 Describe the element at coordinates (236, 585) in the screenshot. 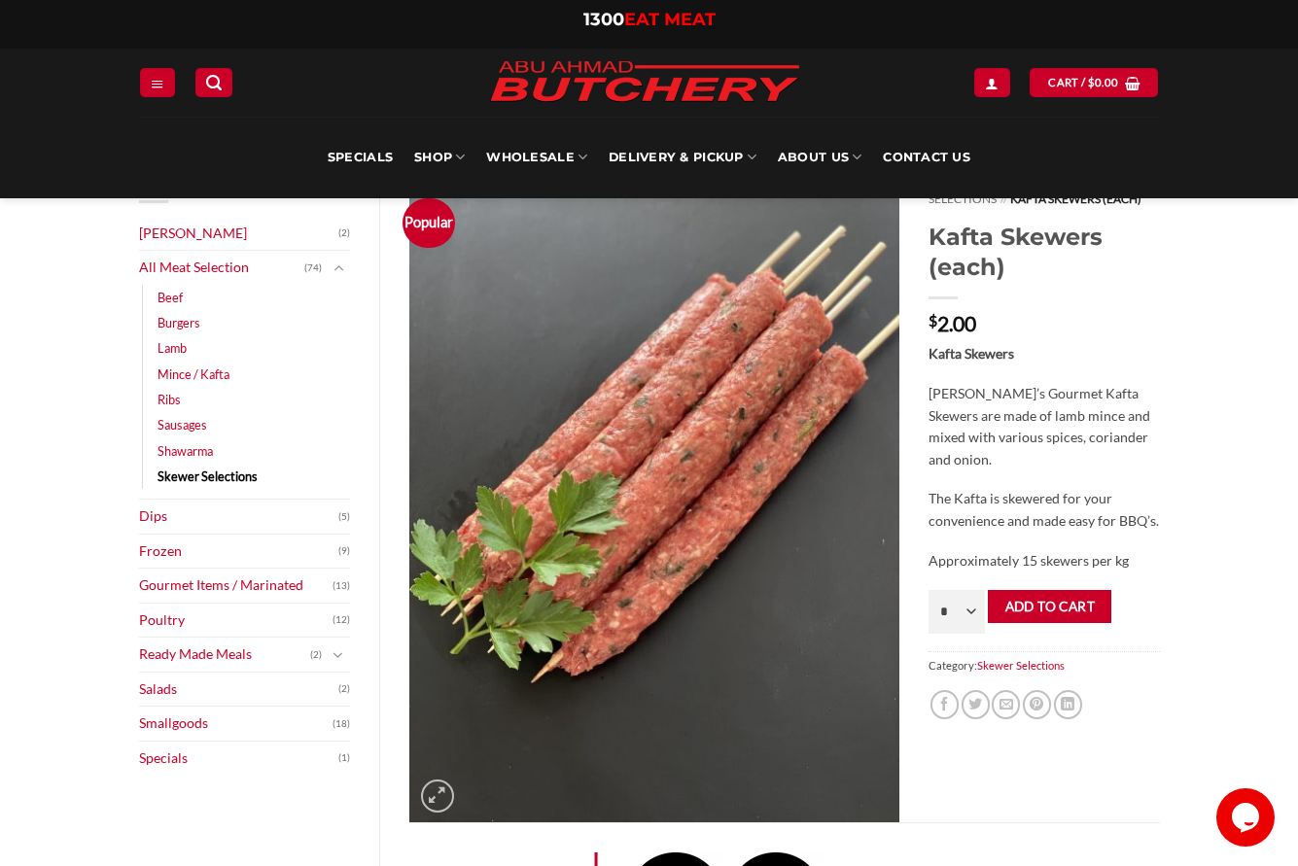

I see `a: Gourmet Items / Marinated` at that location.